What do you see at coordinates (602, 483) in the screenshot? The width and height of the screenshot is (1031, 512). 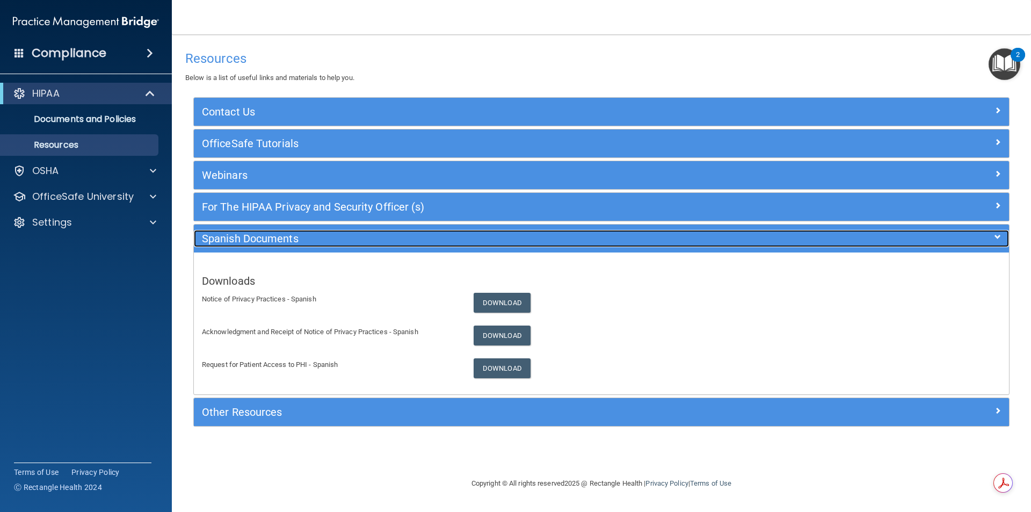 I see `div: Copyright © All rights reserved 2025 @ Rectangle Health | |` at bounding box center [602, 483].